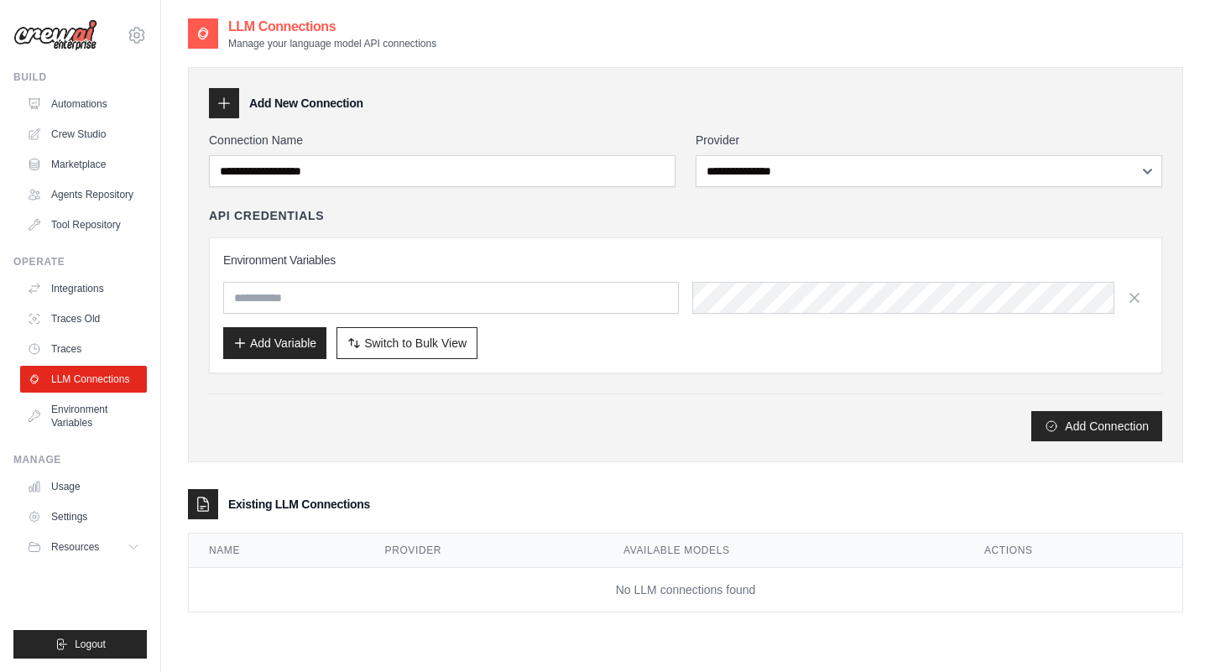 The image size is (1210, 672). Describe the element at coordinates (277, 551) in the screenshot. I see `th: Name` at that location.